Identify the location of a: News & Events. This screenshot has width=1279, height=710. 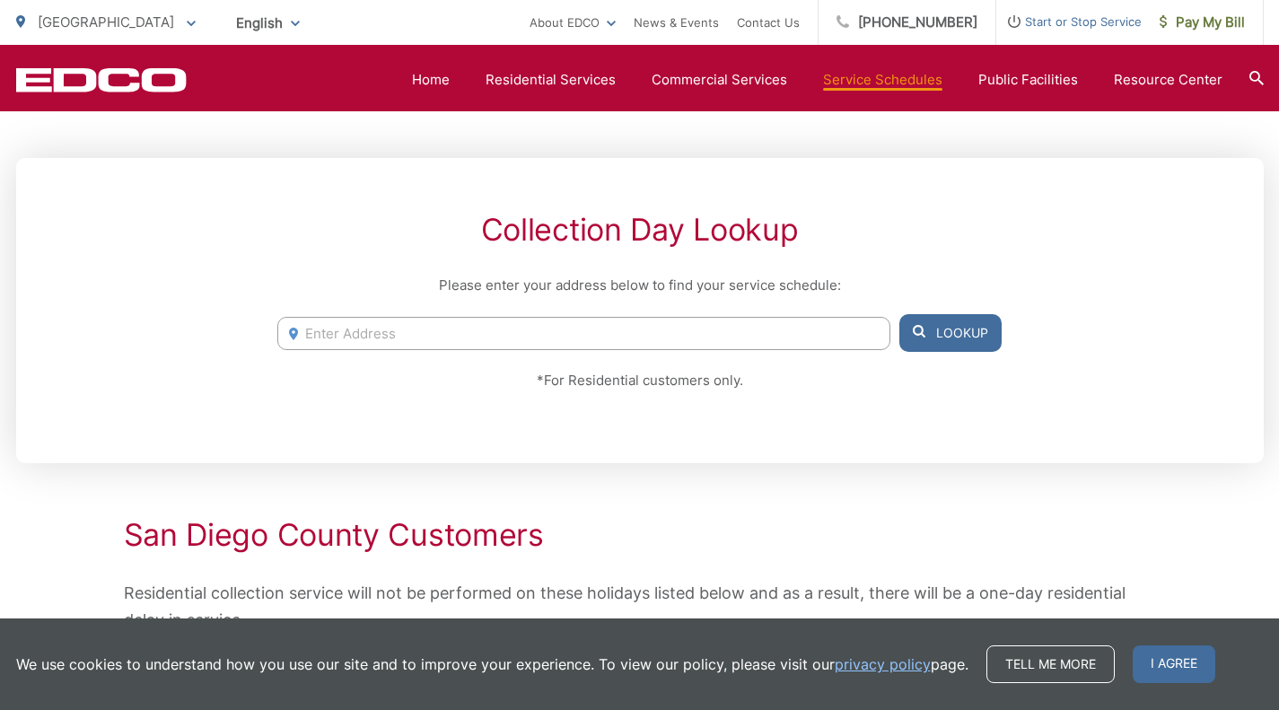
(676, 22).